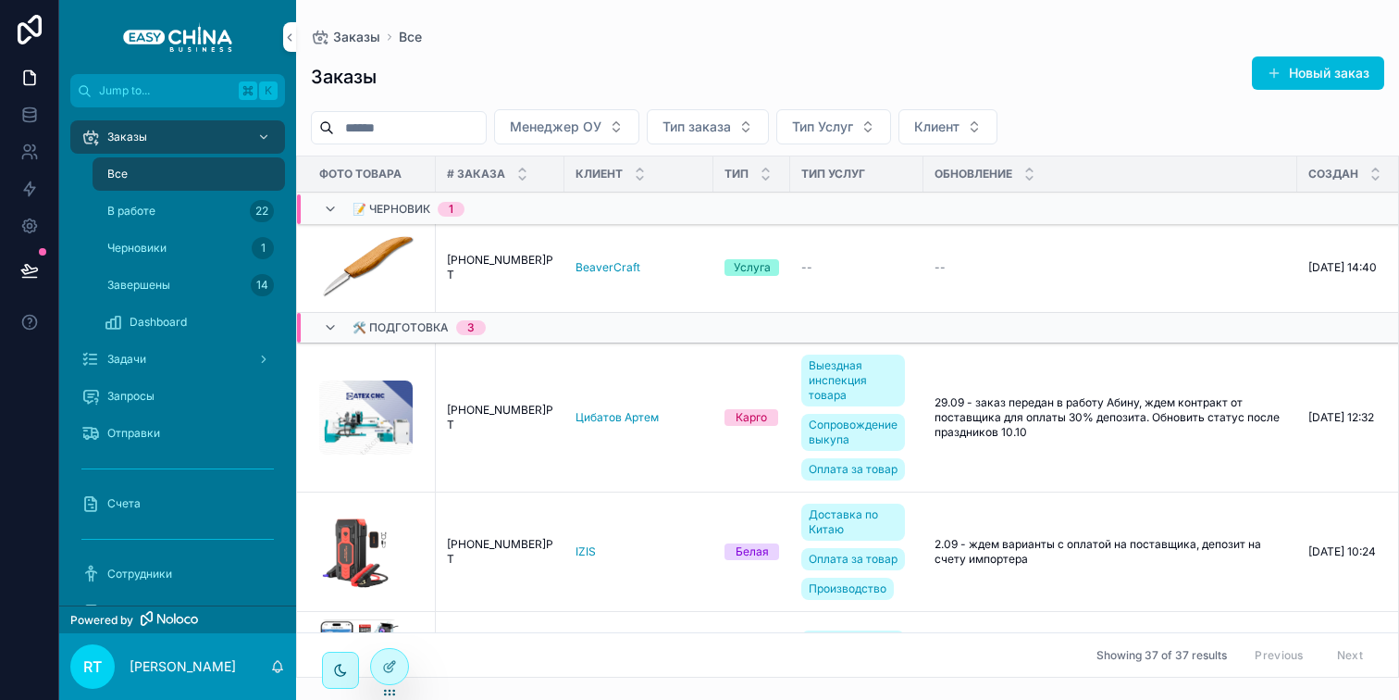 The height and width of the screenshot is (700, 1399). What do you see at coordinates (586, 552) in the screenshot?
I see `span: IZIS` at bounding box center [586, 552].